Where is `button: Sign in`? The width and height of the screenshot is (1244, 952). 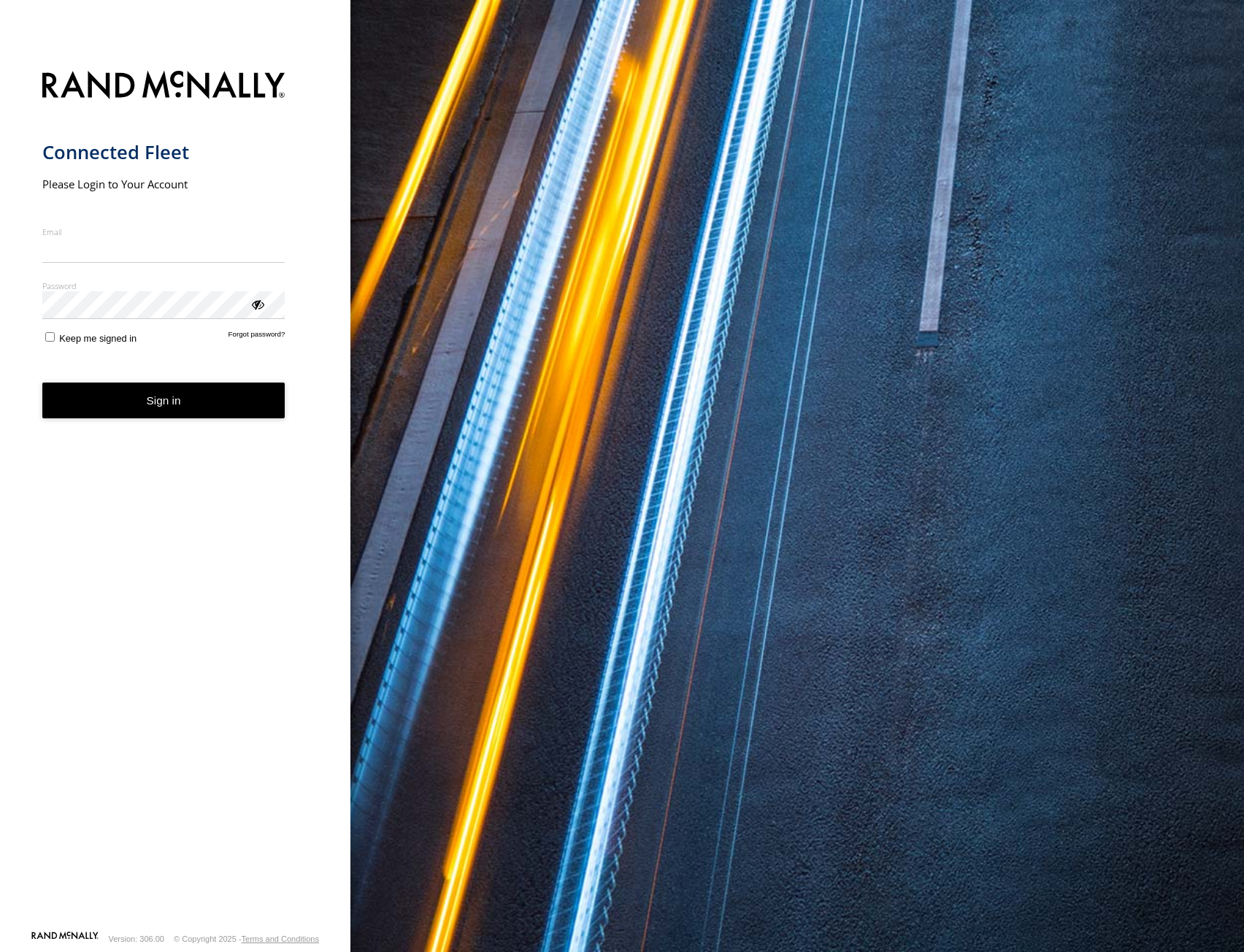
button: Sign in is located at coordinates (164, 400).